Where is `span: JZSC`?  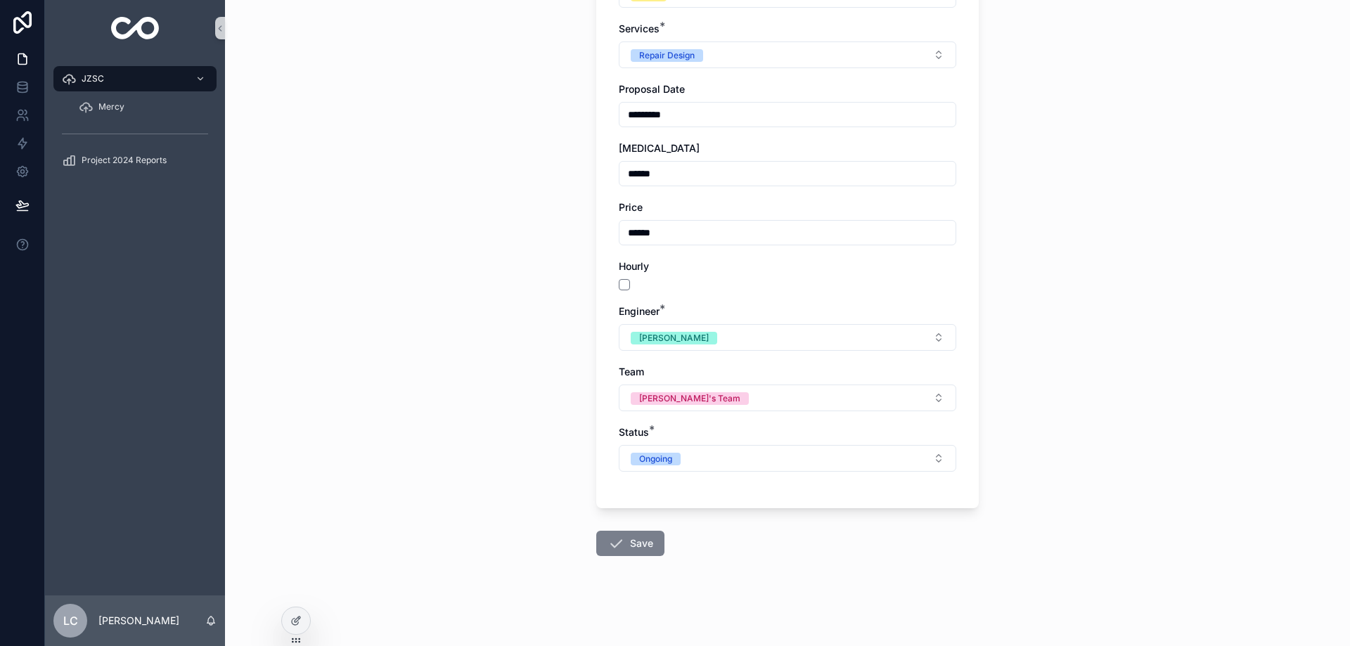
span: JZSC is located at coordinates (93, 79).